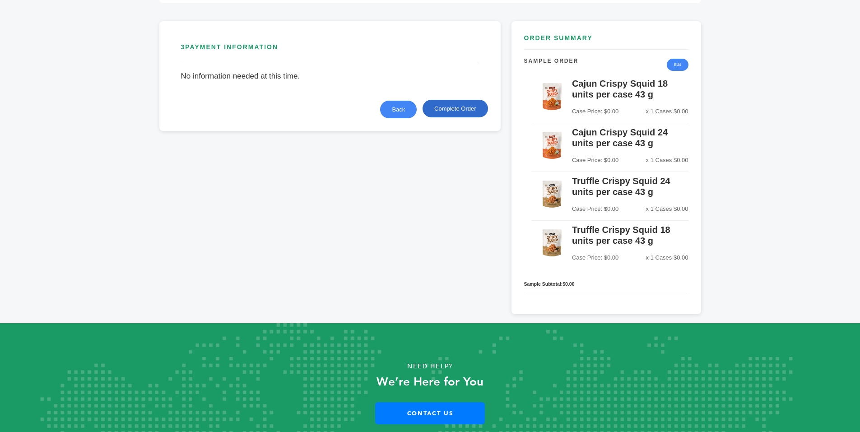 This screenshot has width=860, height=432. I want to click on p: Need Help?, so click(430, 367).